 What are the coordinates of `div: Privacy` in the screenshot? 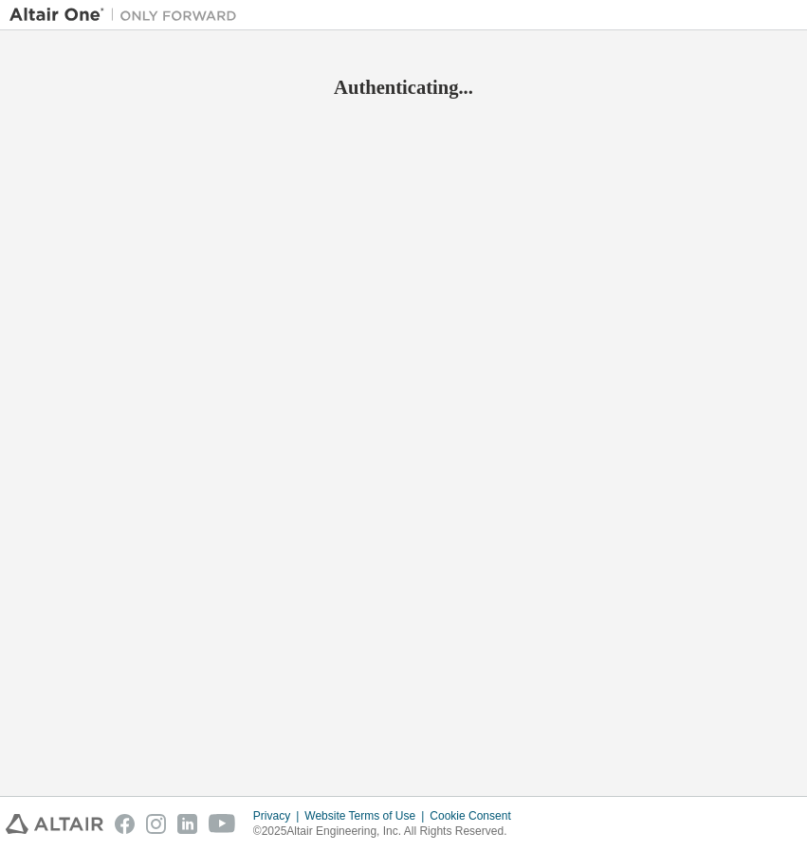 It's located at (279, 816).